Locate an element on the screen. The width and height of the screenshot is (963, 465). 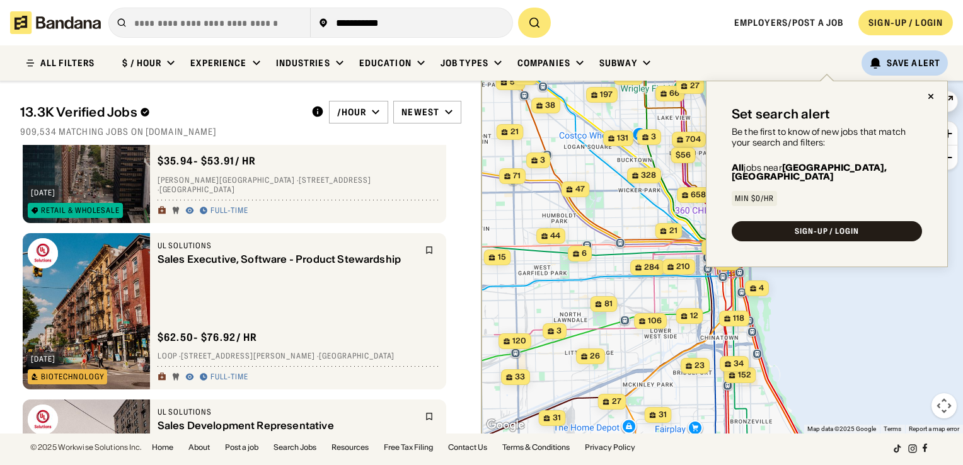
img: Google is located at coordinates (506, 426).